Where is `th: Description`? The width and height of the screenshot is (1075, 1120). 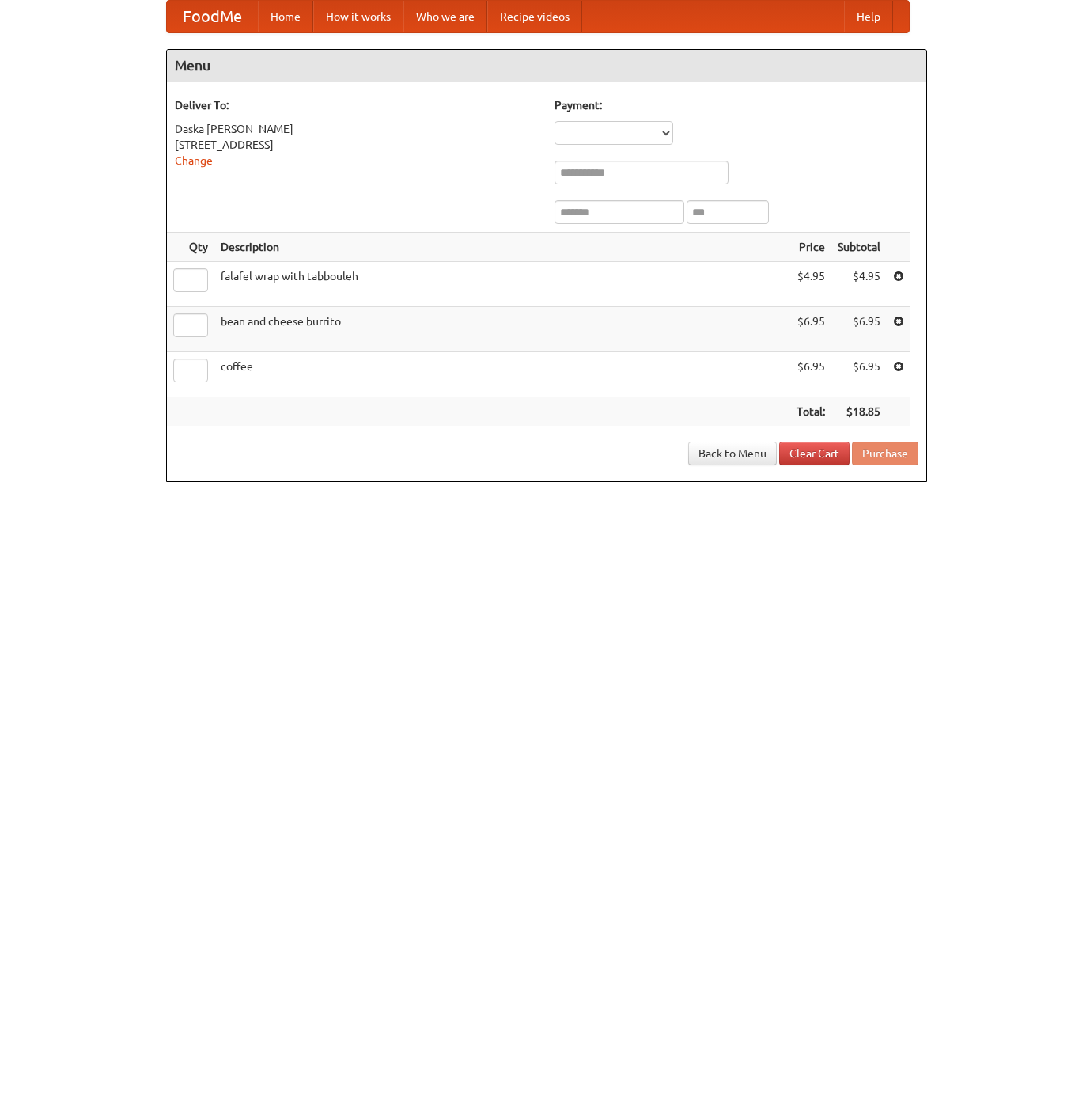 th: Description is located at coordinates (502, 247).